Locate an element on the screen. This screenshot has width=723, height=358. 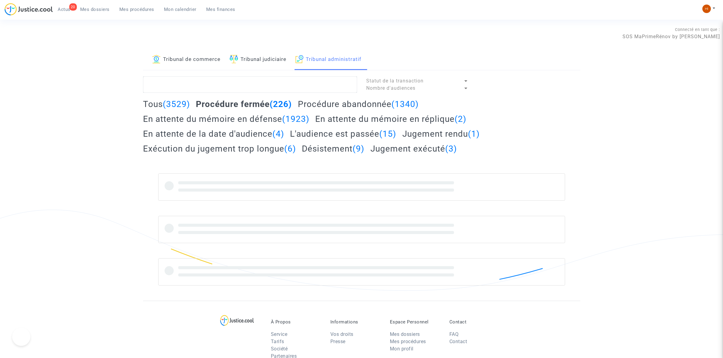
a: Société is located at coordinates (279, 349).